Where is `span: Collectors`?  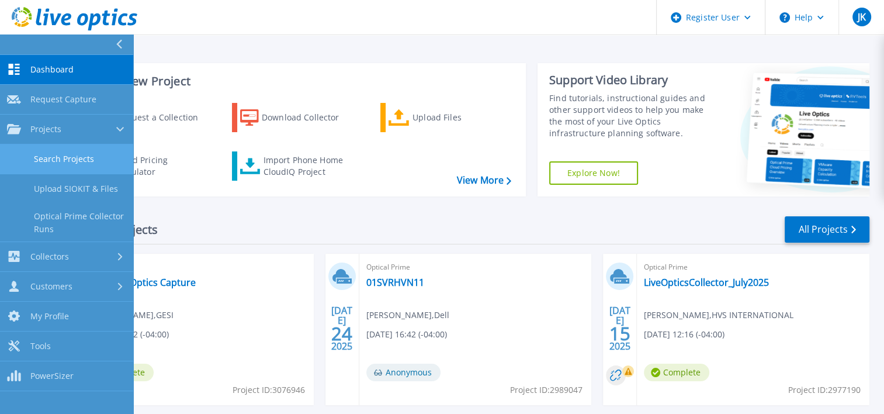 span: Collectors is located at coordinates (50, 257).